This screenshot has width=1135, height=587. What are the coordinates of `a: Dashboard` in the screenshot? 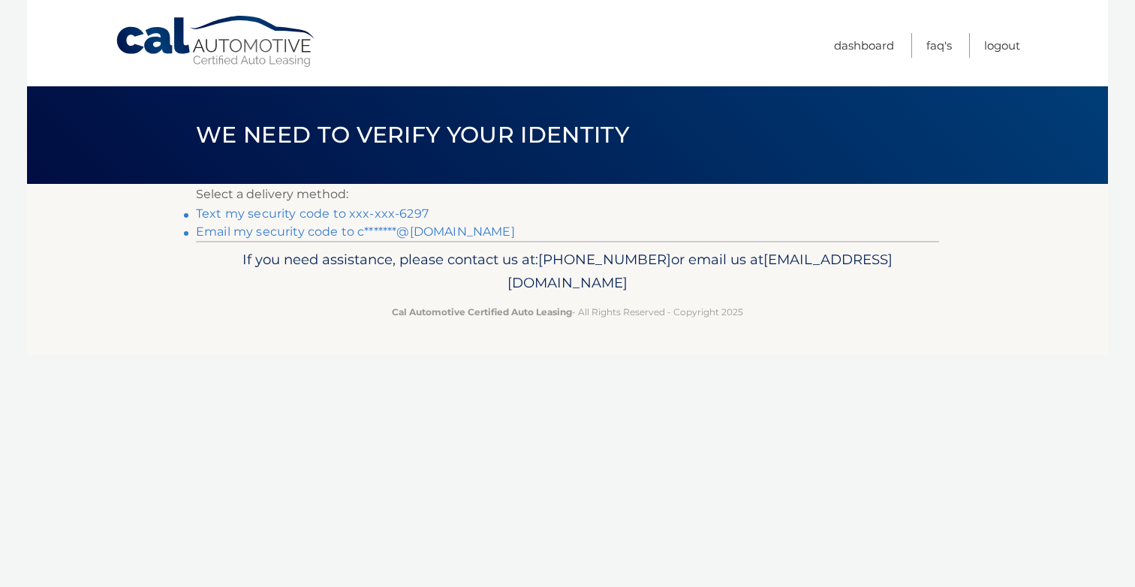 It's located at (864, 45).